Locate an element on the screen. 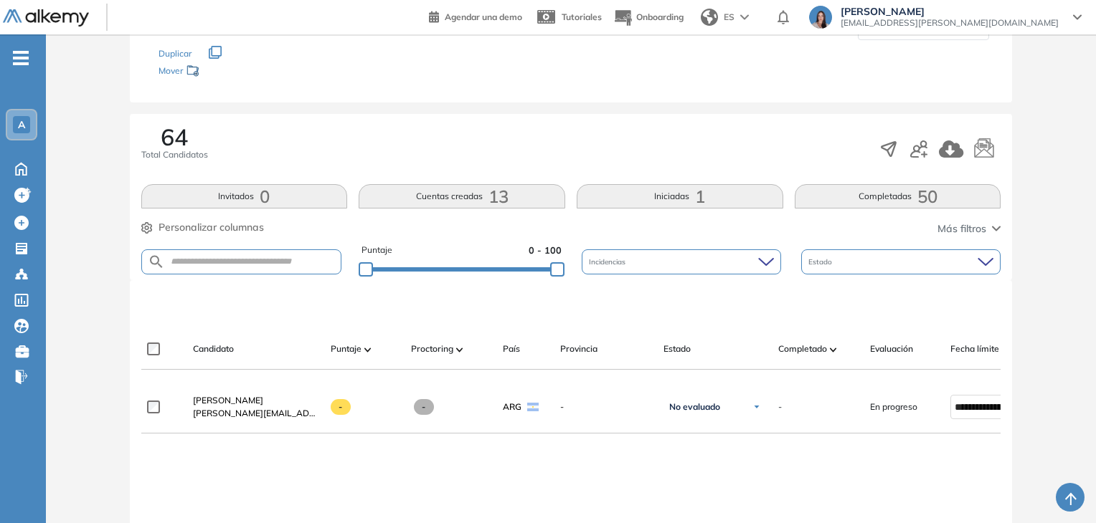  button: Completadas50 is located at coordinates (898, 196).